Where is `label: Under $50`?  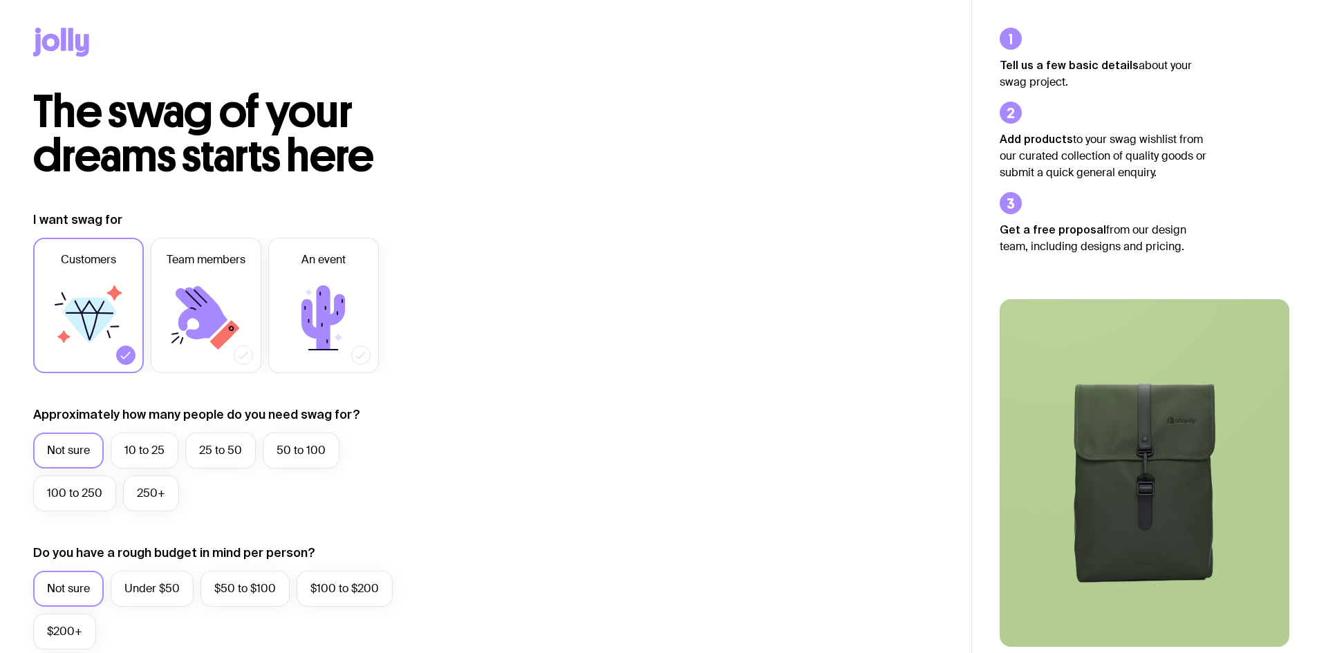 label: Under $50 is located at coordinates (152, 589).